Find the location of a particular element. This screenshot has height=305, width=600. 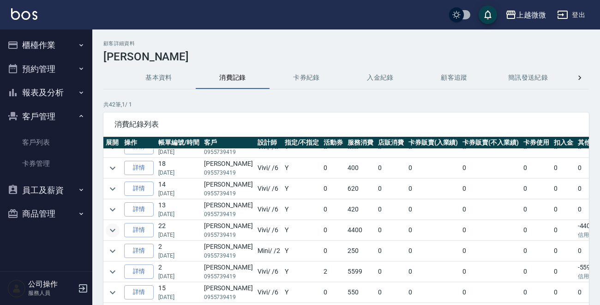

h5: 公司操作 is located at coordinates (52, 285).